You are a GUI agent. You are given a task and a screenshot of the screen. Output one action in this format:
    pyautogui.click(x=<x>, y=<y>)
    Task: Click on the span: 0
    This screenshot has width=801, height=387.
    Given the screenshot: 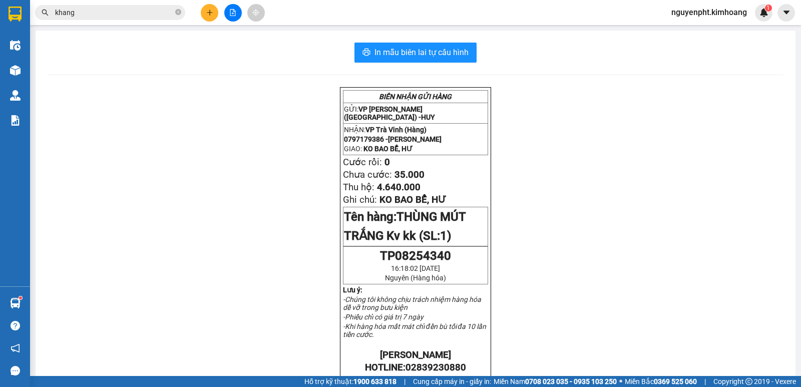 What is the action you would take?
    pyautogui.click(x=387, y=162)
    